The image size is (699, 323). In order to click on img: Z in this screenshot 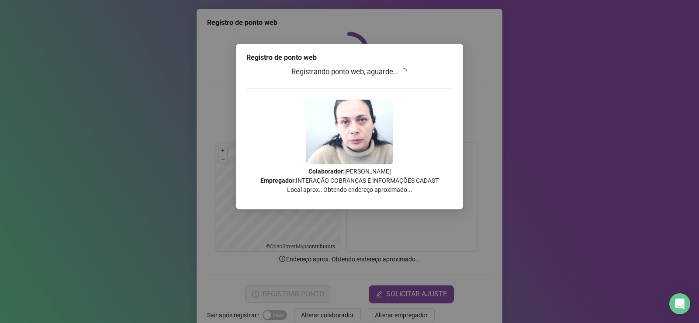, I will do `click(349, 132)`.